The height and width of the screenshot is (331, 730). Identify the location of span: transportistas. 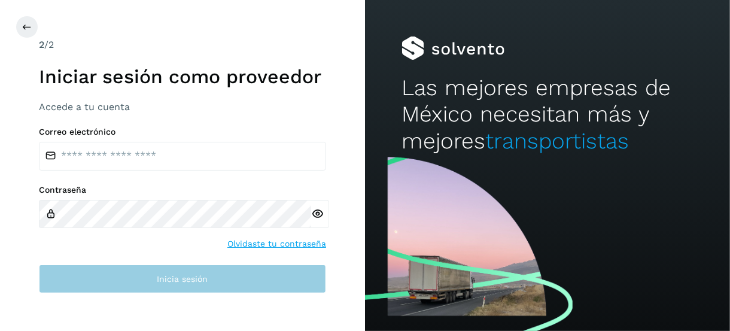
(557, 141).